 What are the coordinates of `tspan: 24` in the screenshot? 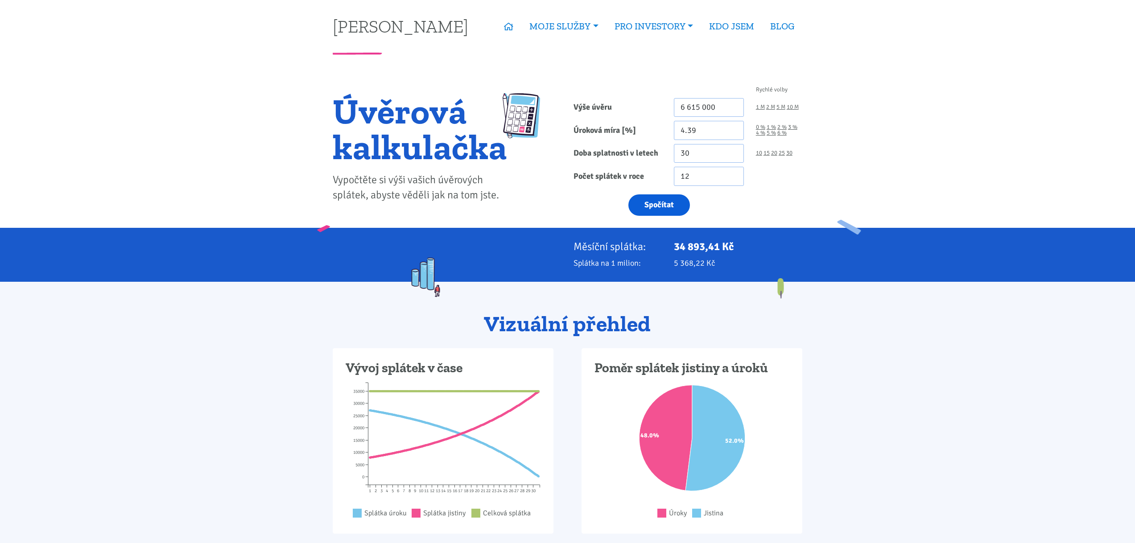 It's located at (500, 491).